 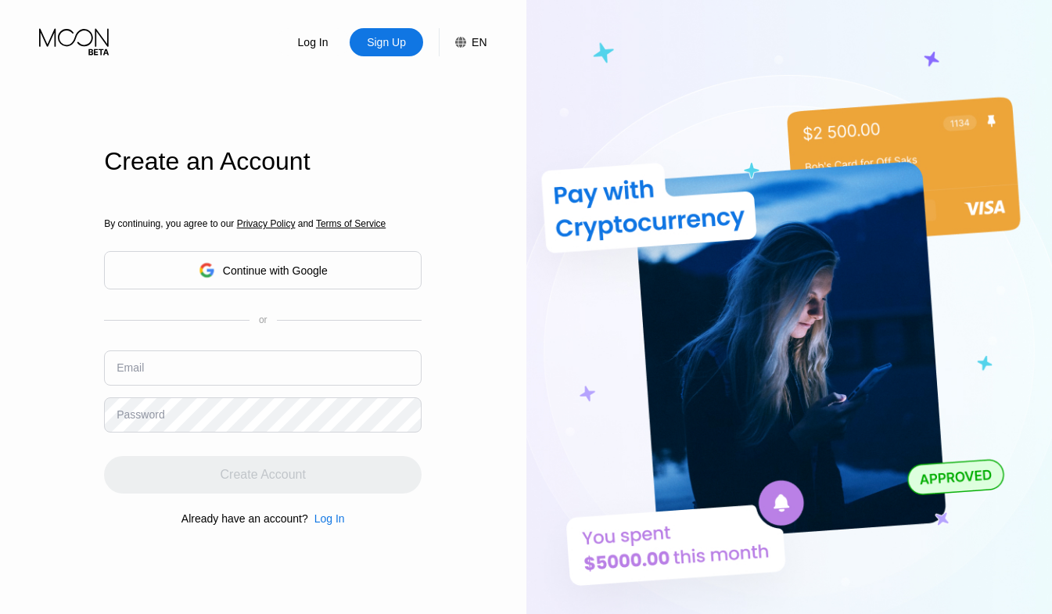 What do you see at coordinates (350, 224) in the screenshot?
I see `span: Terms of Service` at bounding box center [350, 224].